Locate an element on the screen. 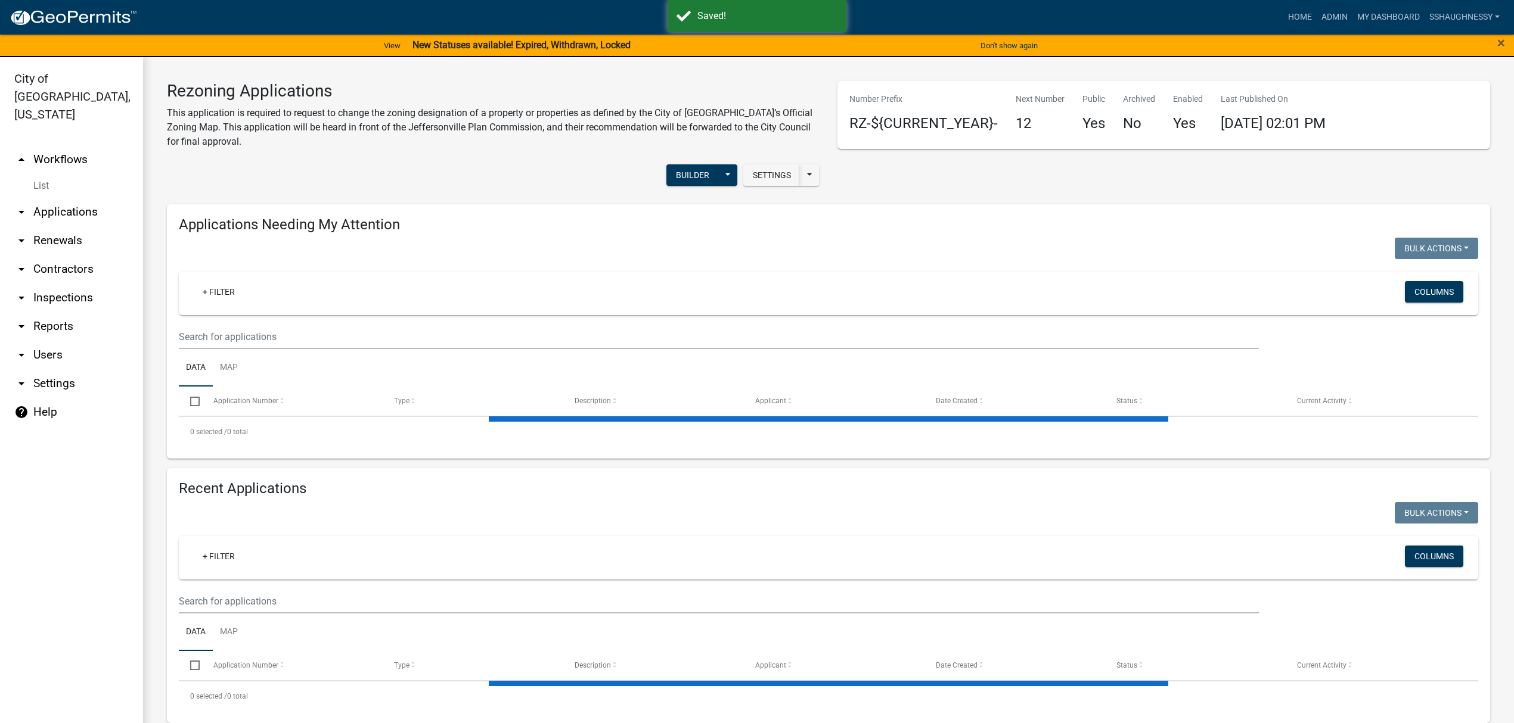 The width and height of the screenshot is (1514, 723). button: Builder is located at coordinates (692, 175).